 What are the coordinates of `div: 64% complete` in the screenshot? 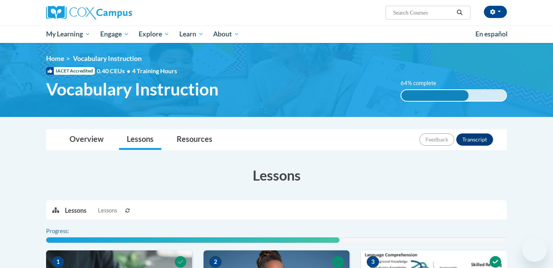 It's located at (434, 96).